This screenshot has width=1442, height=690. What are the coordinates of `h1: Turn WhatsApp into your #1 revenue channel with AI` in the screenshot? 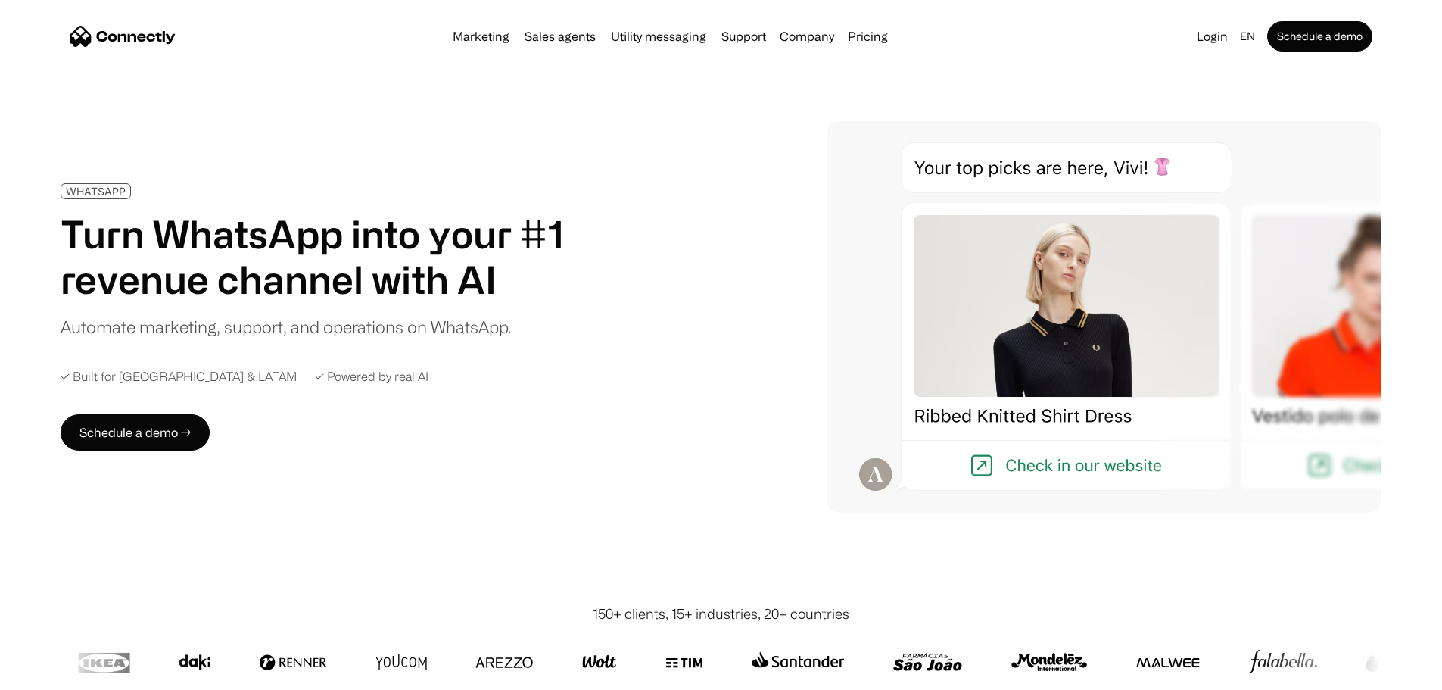 It's located at (380, 257).